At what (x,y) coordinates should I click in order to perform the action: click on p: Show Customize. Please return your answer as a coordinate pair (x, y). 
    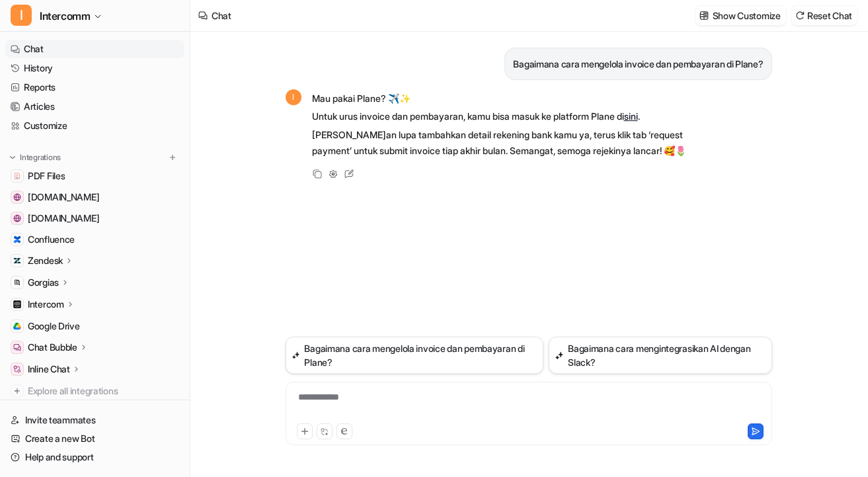
    Looking at the image, I should click on (746, 15).